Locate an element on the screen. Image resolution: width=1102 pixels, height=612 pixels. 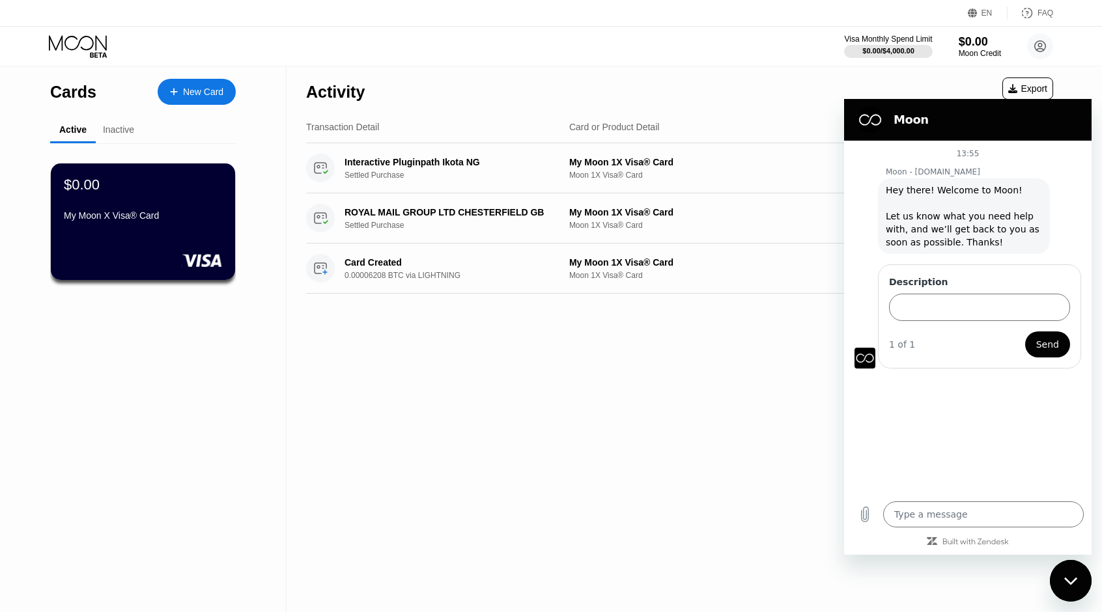
div: Inactive is located at coordinates (118, 130).